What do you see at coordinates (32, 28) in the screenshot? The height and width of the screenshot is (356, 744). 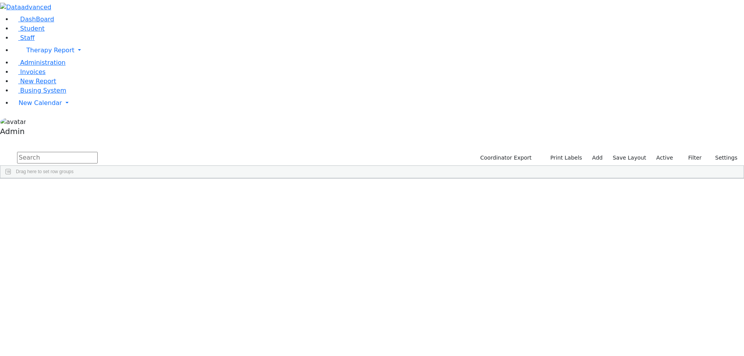 I see `span: Student` at bounding box center [32, 28].